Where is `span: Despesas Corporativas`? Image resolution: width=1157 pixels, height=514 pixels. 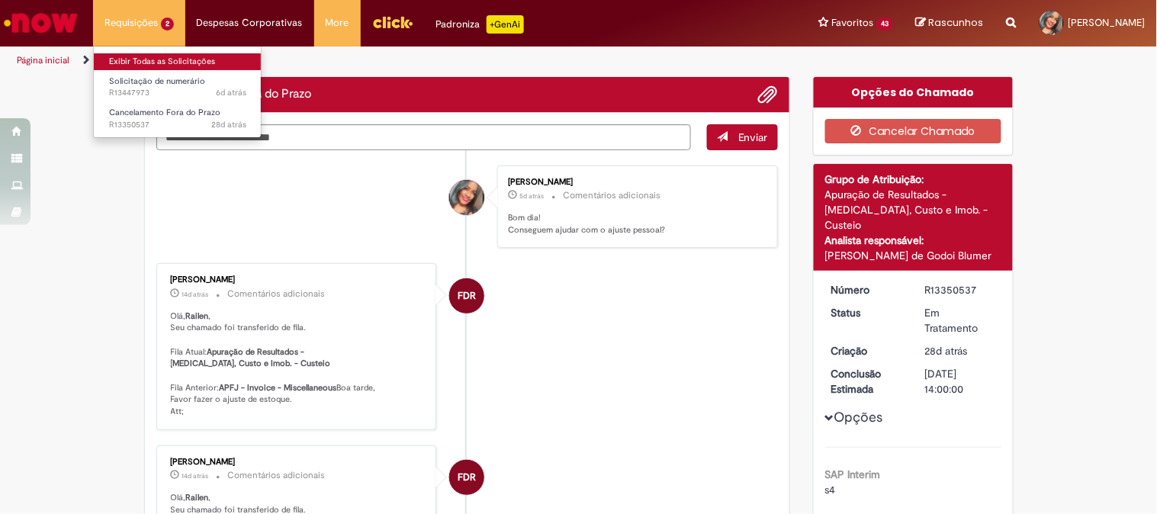
span: Despesas Corporativas is located at coordinates (249, 23).